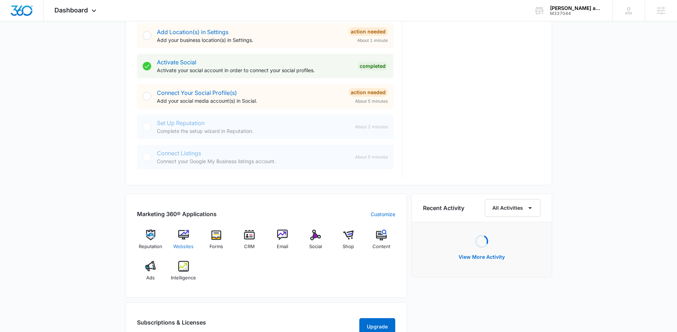 The height and width of the screenshot is (332, 677). I want to click on button: View More Activity, so click(482, 257).